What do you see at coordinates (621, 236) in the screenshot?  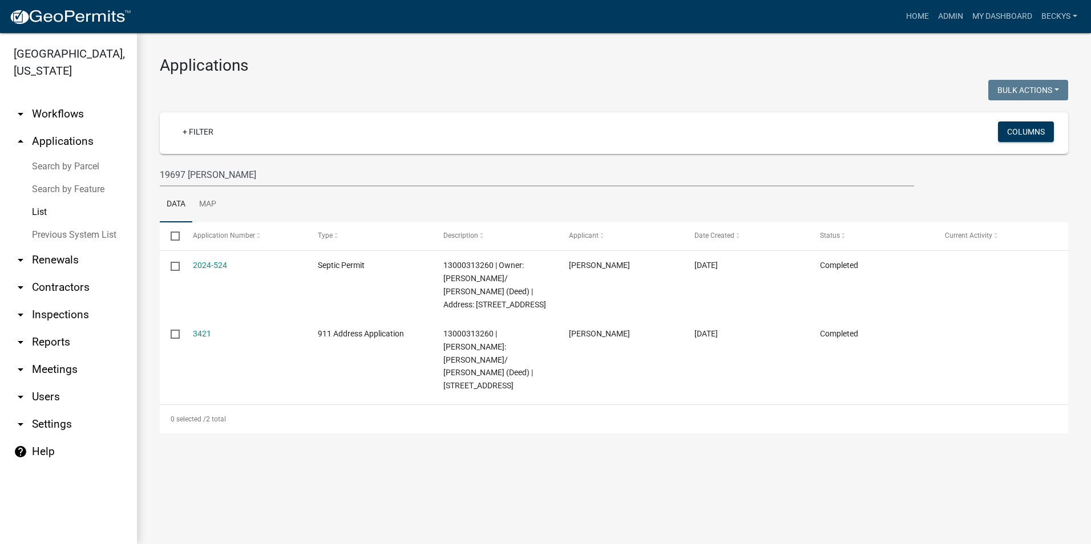 I see `datatable-header-cell: Applicant` at bounding box center [621, 236].